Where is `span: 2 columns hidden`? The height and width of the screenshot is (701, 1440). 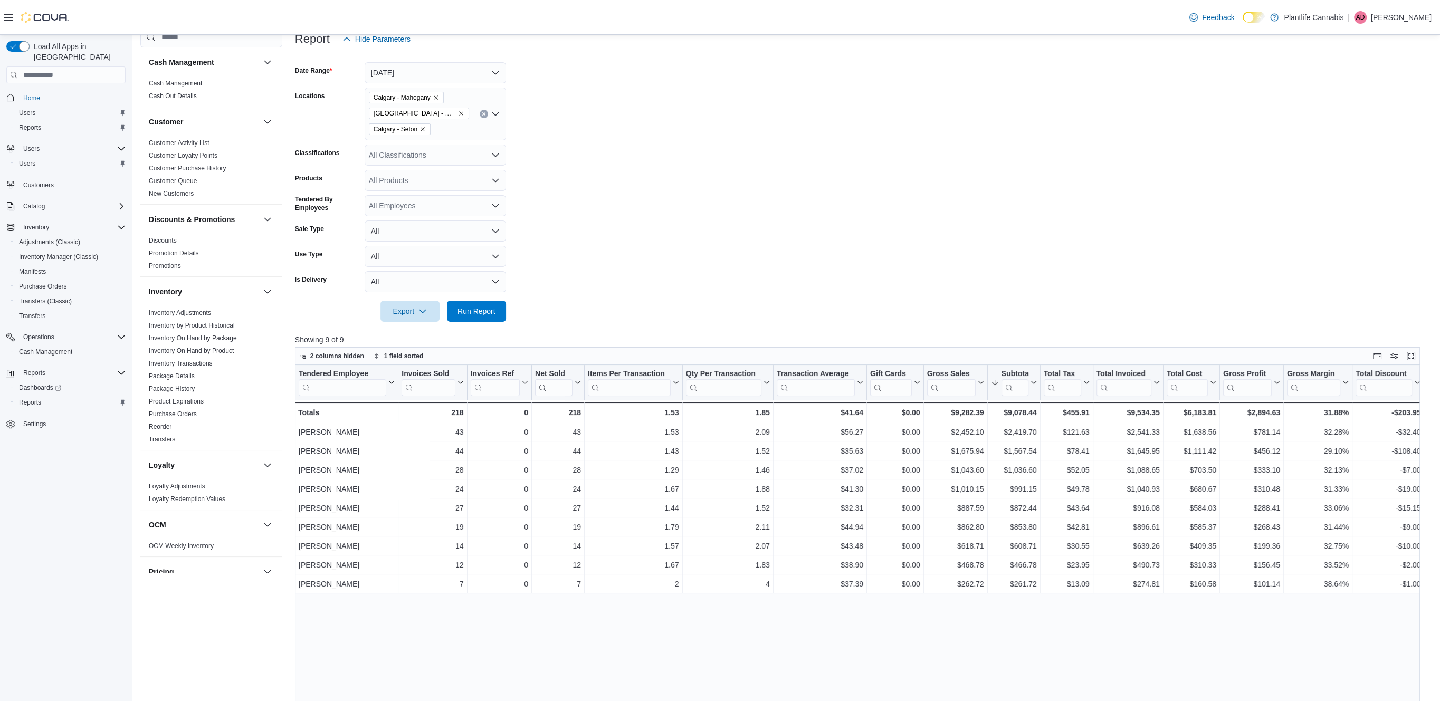
span: 2 columns hidden is located at coordinates (337, 356).